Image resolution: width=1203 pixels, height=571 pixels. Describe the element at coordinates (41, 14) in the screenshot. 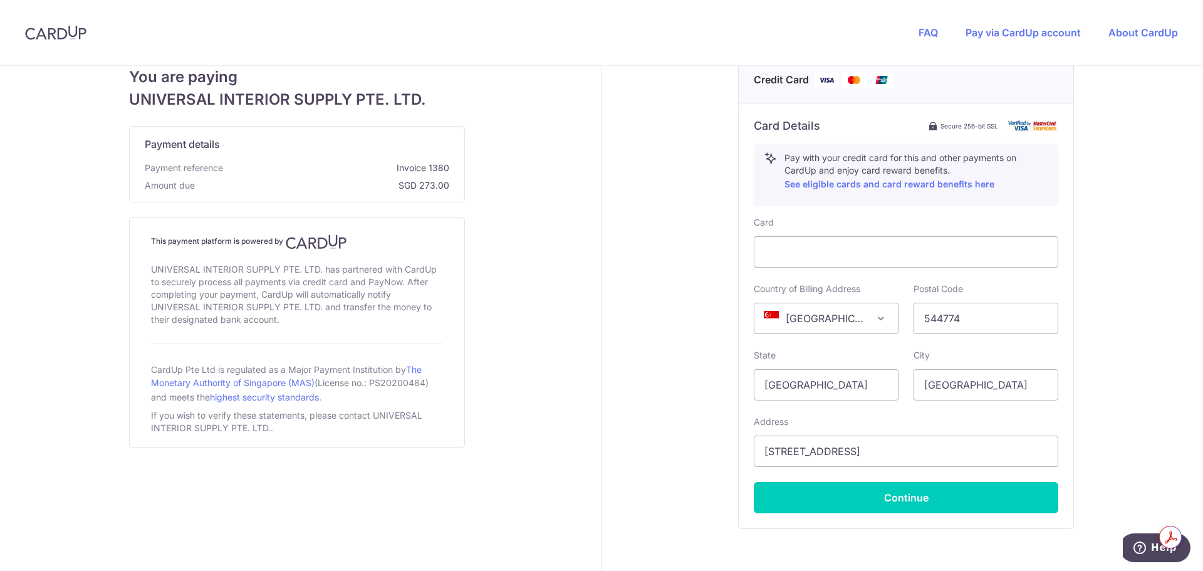

I see `span: Help` at that location.